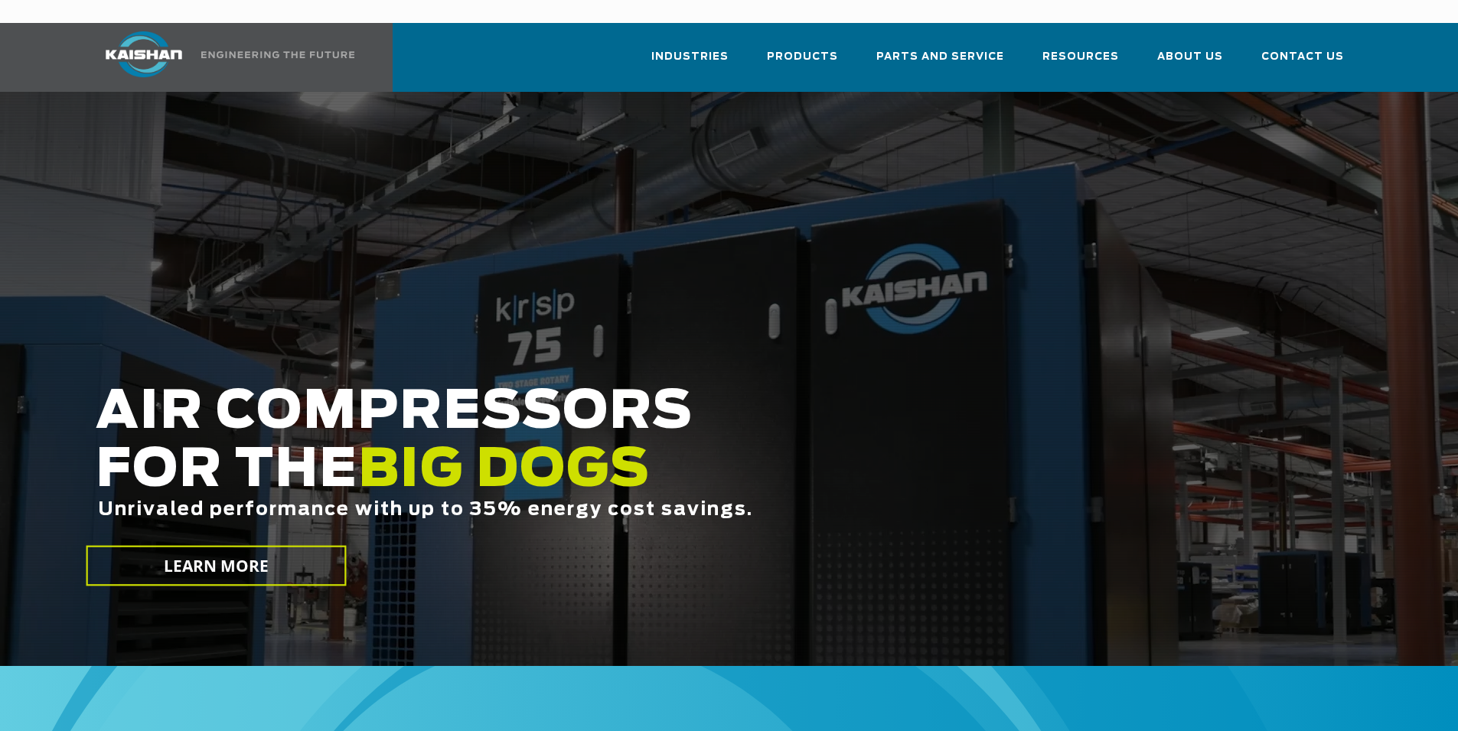 This screenshot has width=1458, height=731. I want to click on a: Products, so click(802, 63).